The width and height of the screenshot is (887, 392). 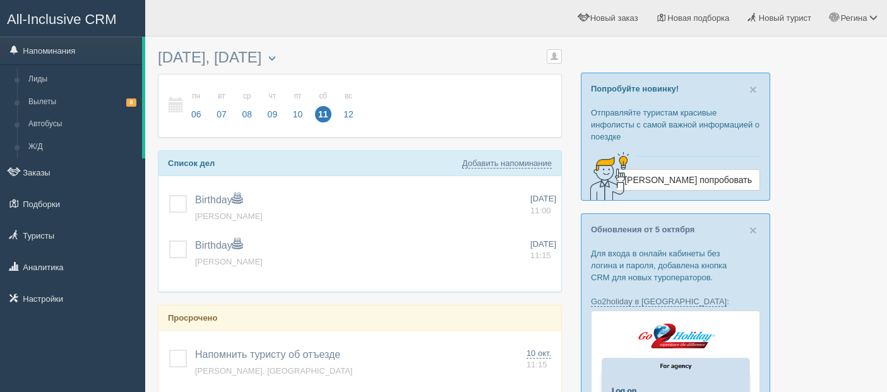 I want to click on a: вт 07, so click(x=222, y=105).